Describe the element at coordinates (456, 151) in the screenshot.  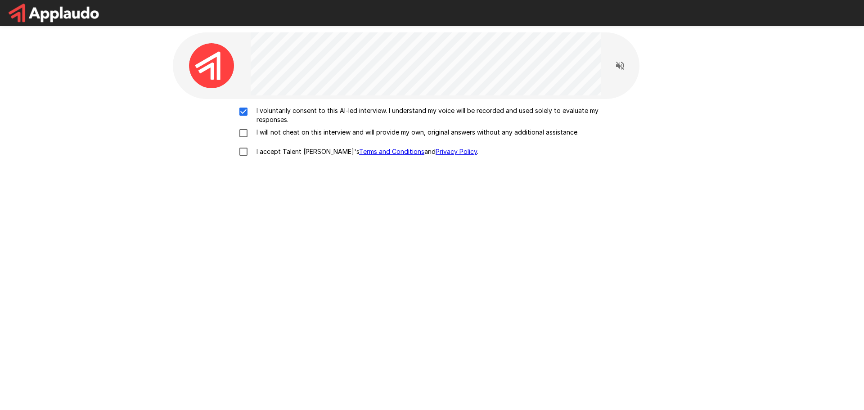
I see `a: Privacy Policy` at that location.